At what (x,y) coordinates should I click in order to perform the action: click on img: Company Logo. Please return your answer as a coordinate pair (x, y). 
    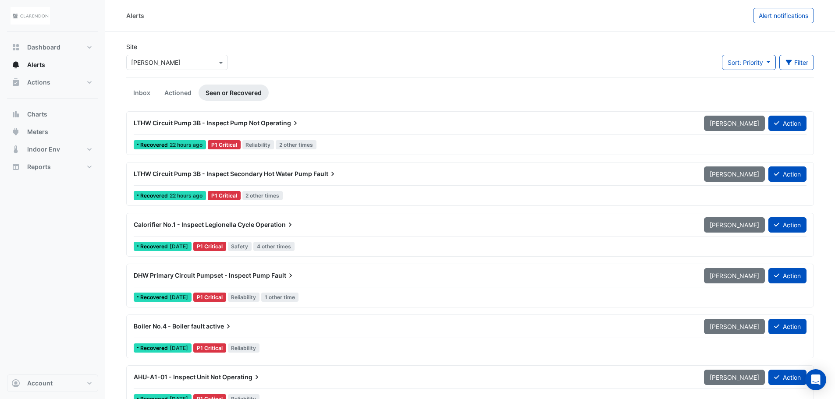
    Looking at the image, I should click on (30, 16).